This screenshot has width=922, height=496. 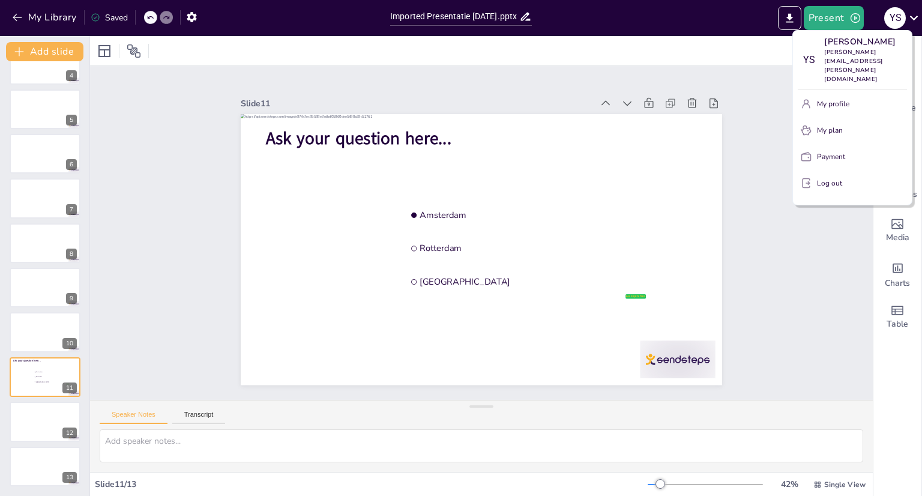 What do you see at coordinates (852, 130) in the screenshot?
I see `button: My plan` at bounding box center [852, 130].